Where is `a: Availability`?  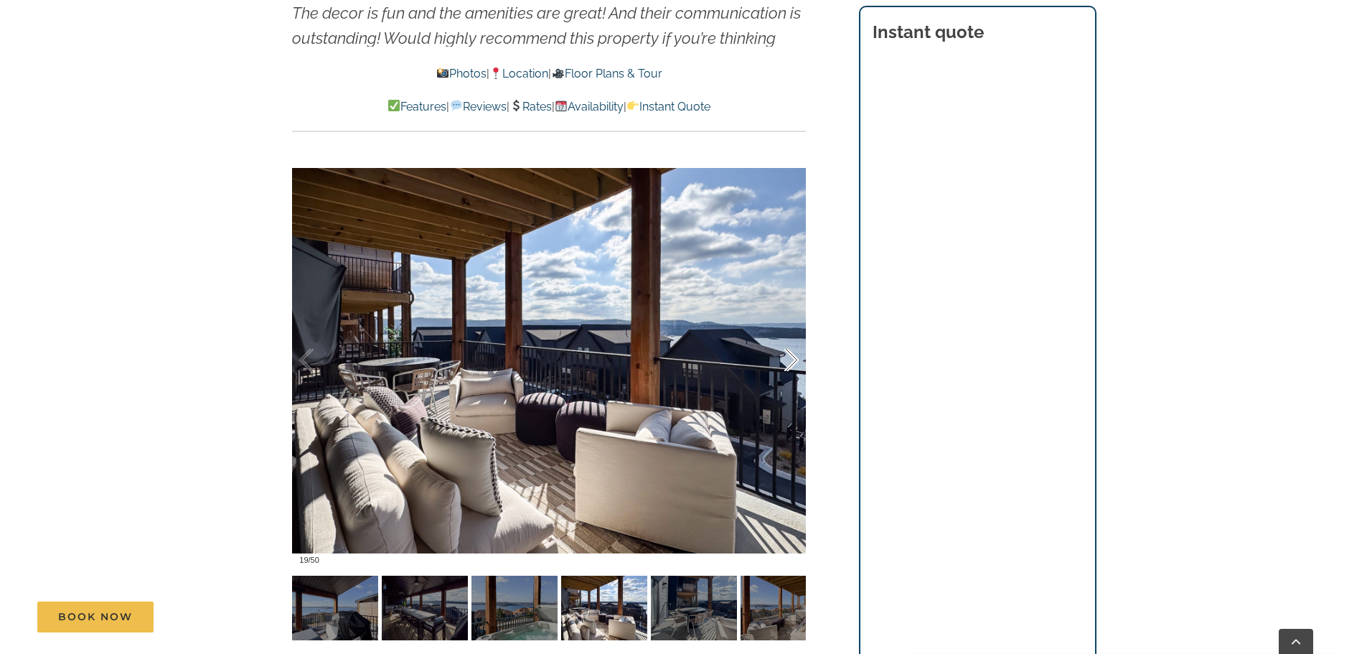
a: Availability is located at coordinates (589, 106).